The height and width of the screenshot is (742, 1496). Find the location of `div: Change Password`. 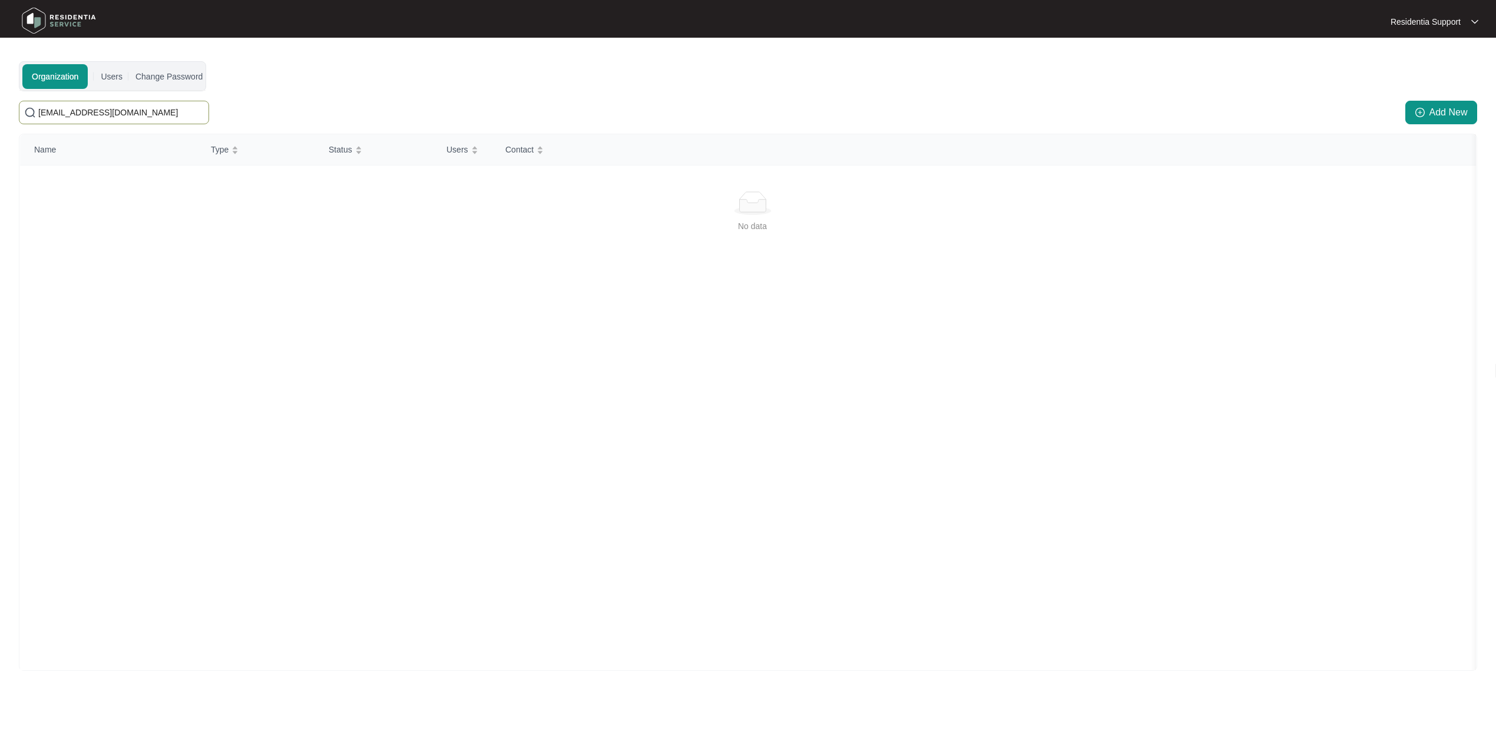

div: Change Password is located at coordinates (169, 77).